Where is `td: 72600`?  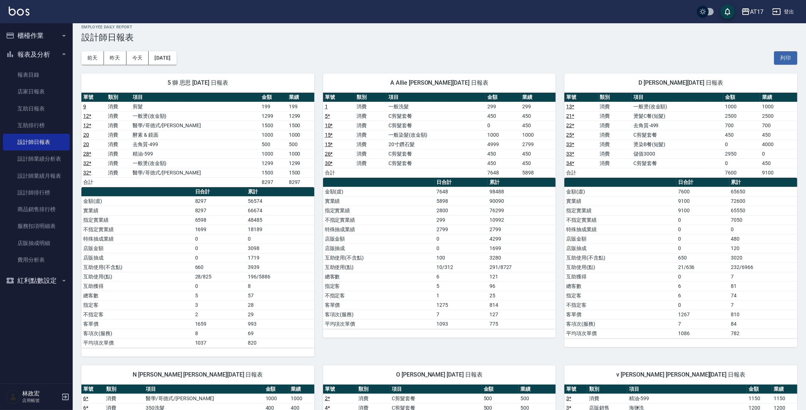
td: 72600 is located at coordinates (763, 201).